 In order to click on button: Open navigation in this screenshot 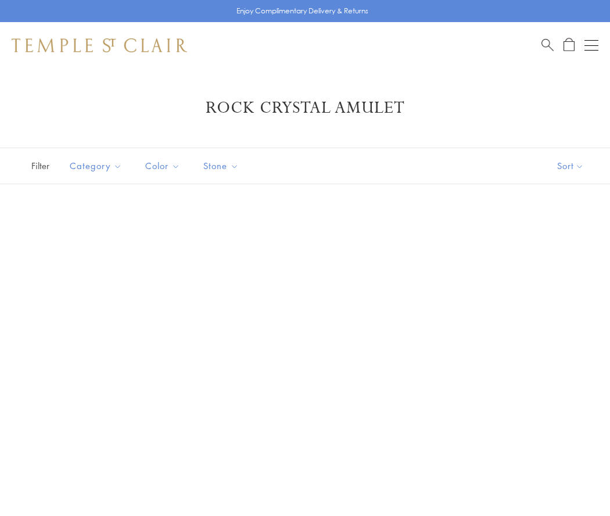, I will do `click(591, 45)`.